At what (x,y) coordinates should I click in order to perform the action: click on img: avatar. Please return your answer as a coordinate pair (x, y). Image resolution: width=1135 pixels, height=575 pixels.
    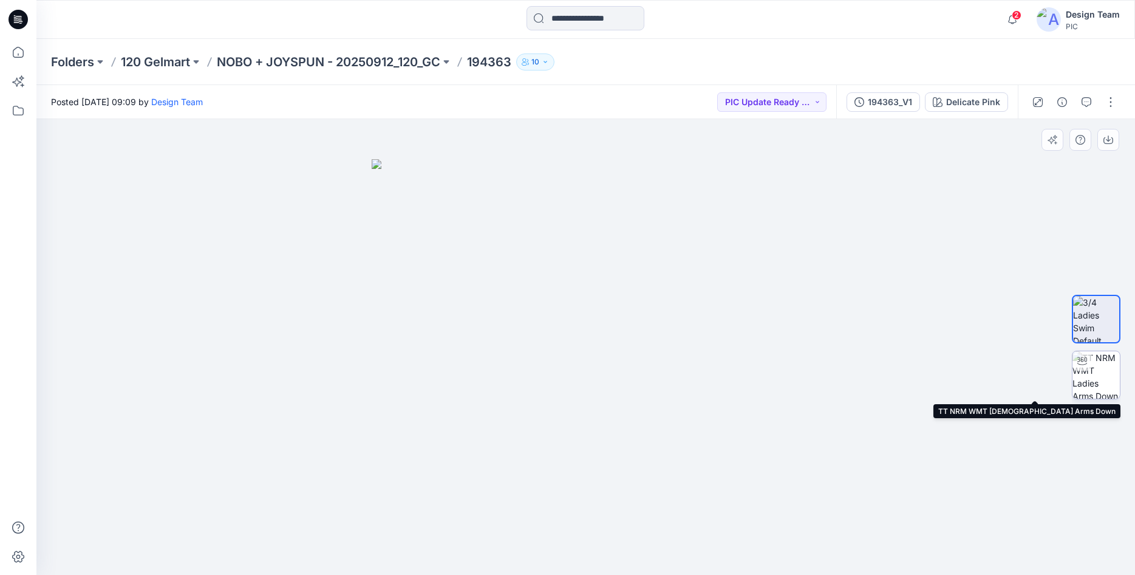
    Looking at the image, I should click on (1049, 19).